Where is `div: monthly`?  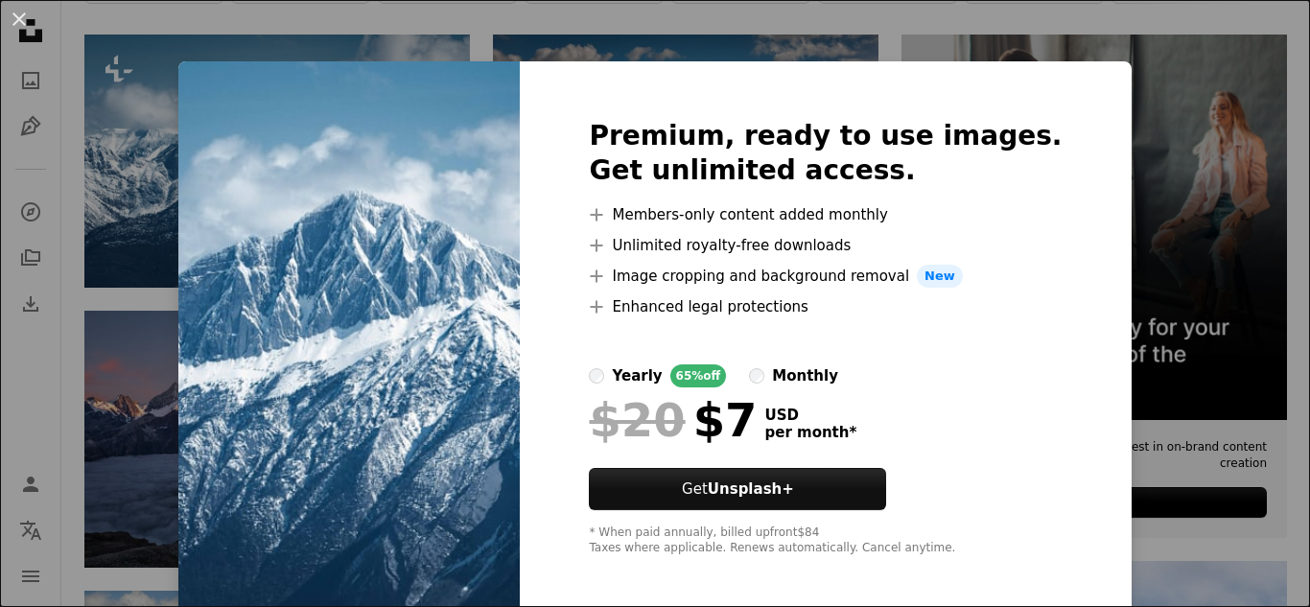 div: monthly is located at coordinates (805, 376).